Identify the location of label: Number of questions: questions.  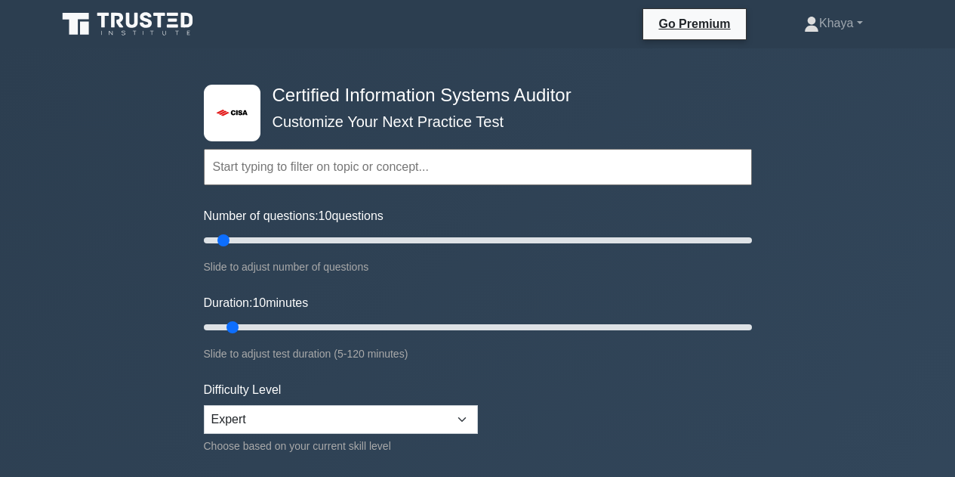
(294, 216).